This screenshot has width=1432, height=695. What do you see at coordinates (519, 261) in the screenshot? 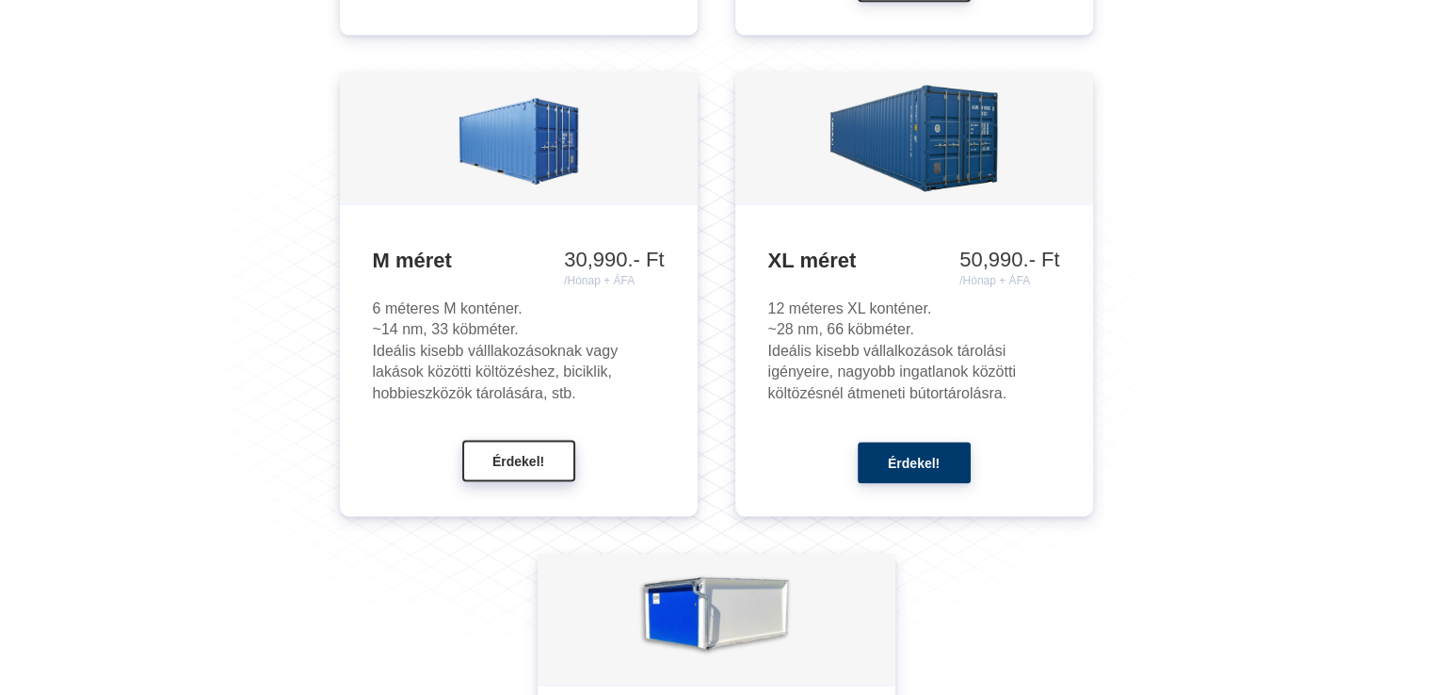
I see `h3: M méret` at bounding box center [519, 261].